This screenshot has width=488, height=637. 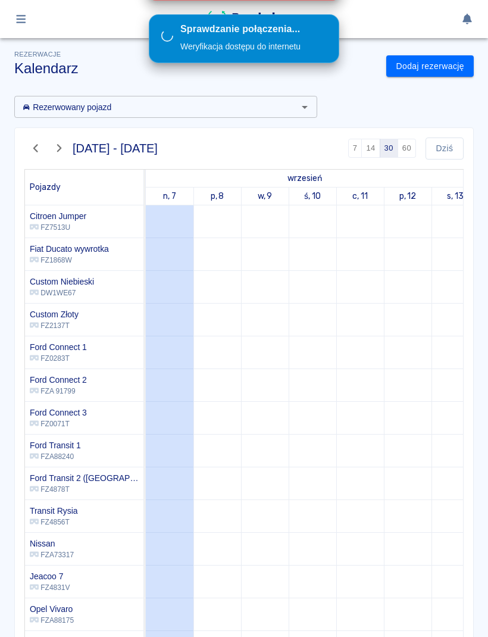 I want to click on h6: Ford Connect 2, so click(x=58, y=380).